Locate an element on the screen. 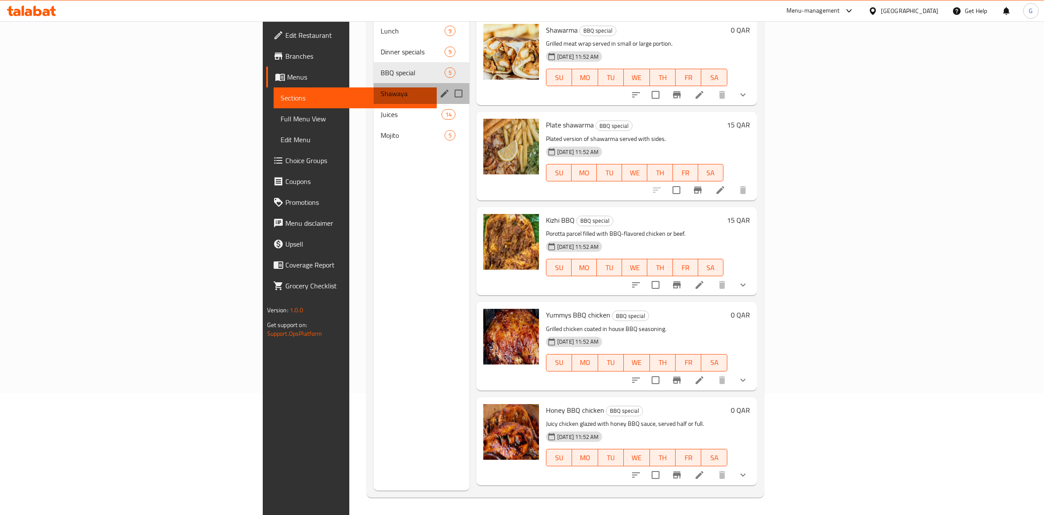 Image resolution: width=1044 pixels, height=515 pixels. a: Menu disclaimer is located at coordinates (351, 223).